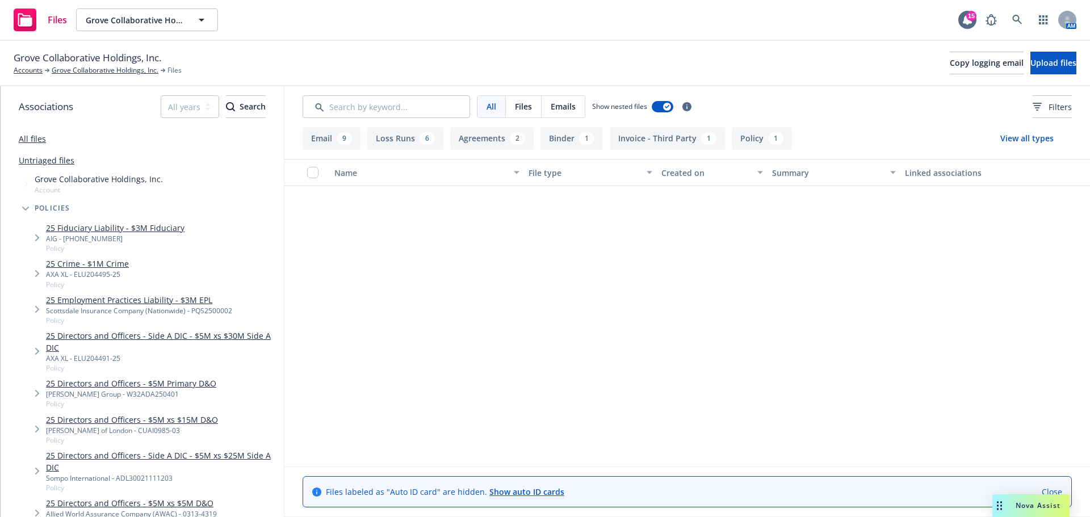 This screenshot has width=1090, height=517. What do you see at coordinates (427, 139) in the screenshot?
I see `div: 6` at bounding box center [427, 139].